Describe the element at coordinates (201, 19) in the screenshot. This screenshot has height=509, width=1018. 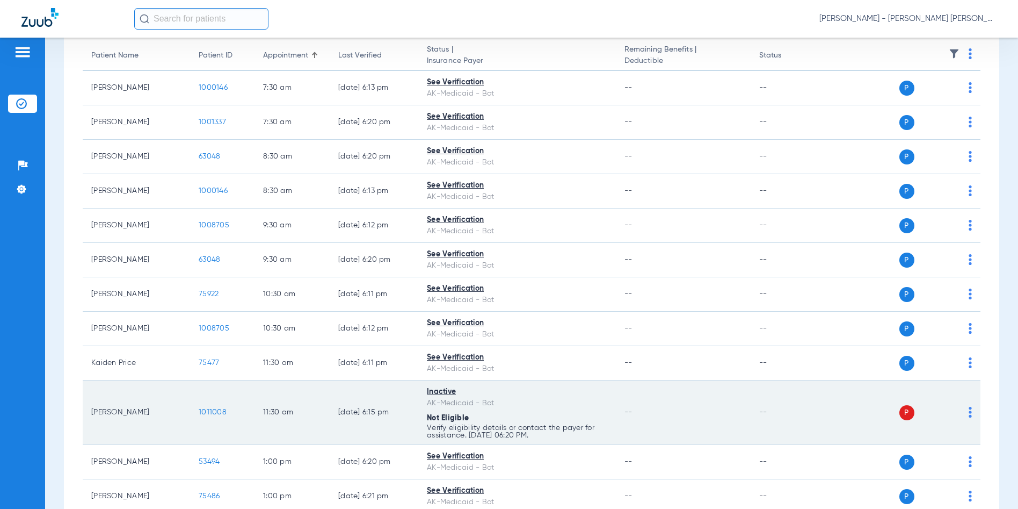
I see `input: Search for patients` at that location.